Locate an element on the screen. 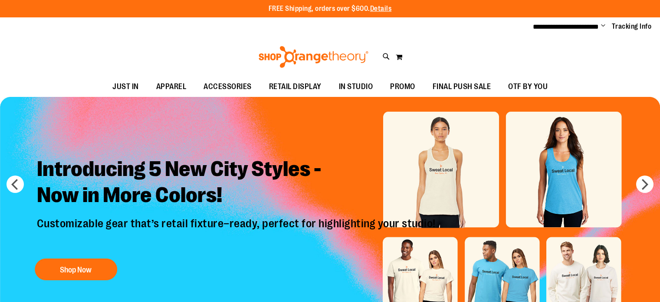 The width and height of the screenshot is (660, 302). a: PROMO is located at coordinates (403, 87).